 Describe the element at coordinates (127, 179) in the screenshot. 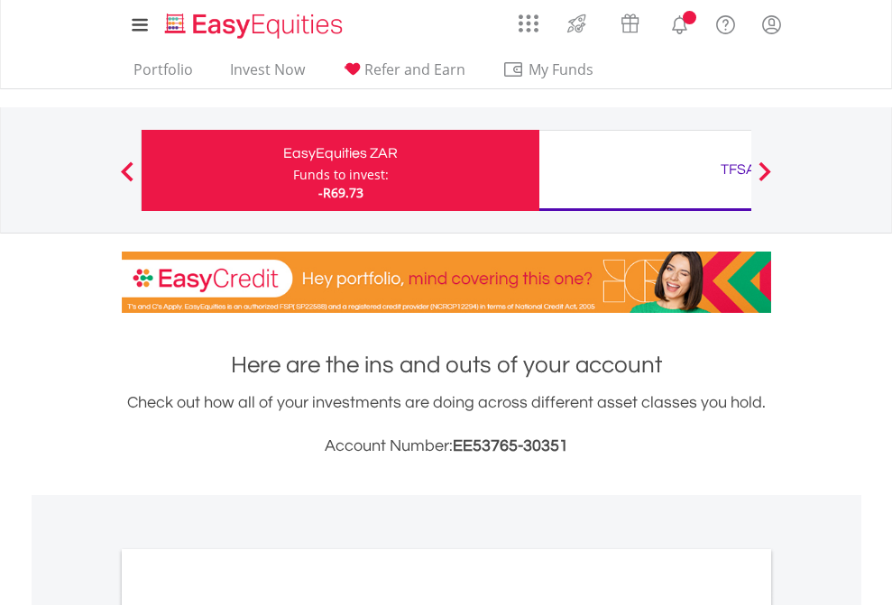

I see `button: Previous` at that location.